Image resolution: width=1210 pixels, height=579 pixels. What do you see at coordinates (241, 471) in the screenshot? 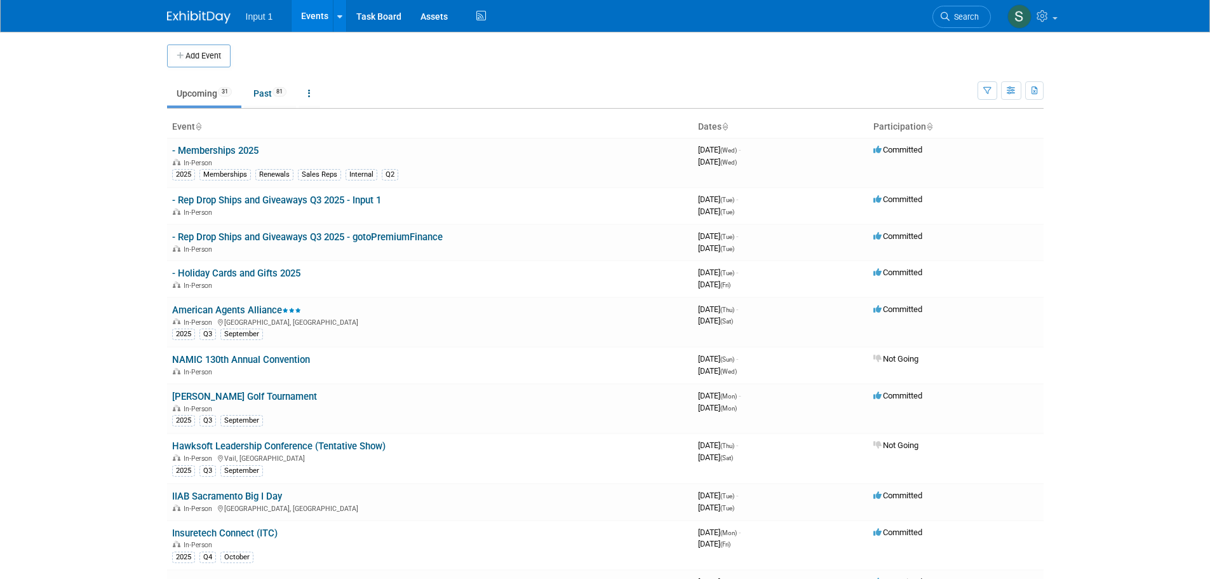
I see `div: September` at bounding box center [241, 471].